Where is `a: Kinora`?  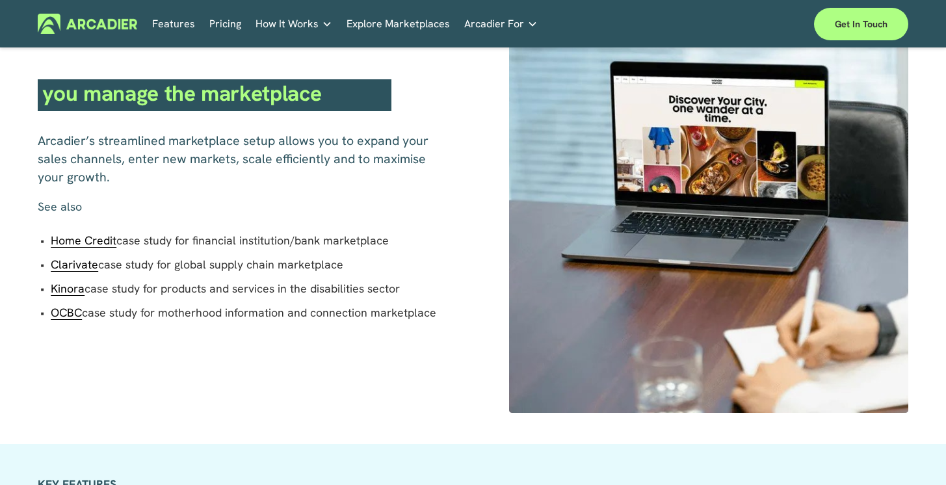 a: Kinora is located at coordinates (68, 288).